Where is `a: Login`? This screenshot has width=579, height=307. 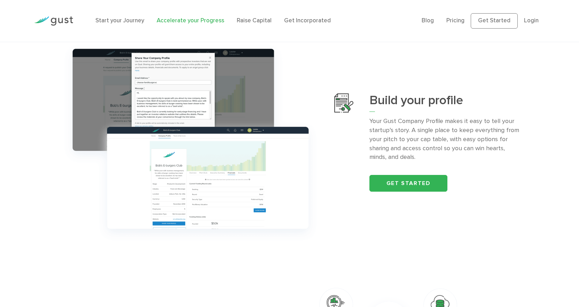 a: Login is located at coordinates (531, 21).